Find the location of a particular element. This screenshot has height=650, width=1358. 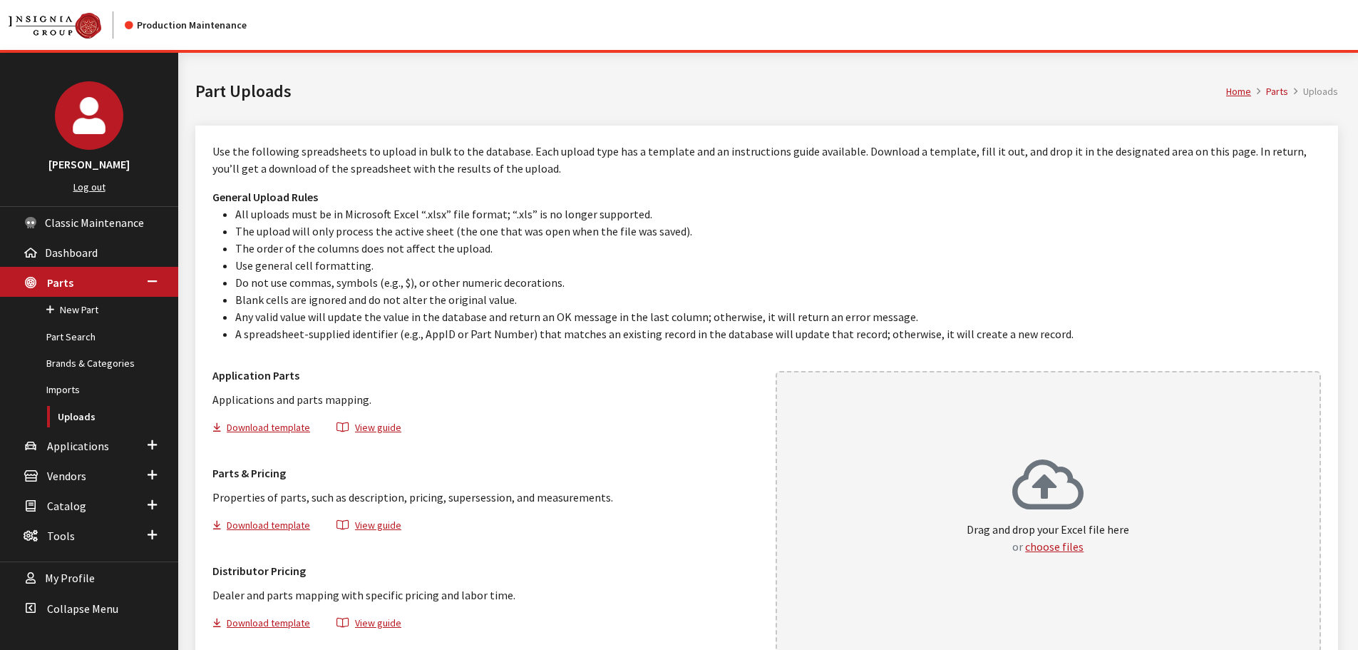

h3: Distributor Pricing is located at coordinates (486, 570).